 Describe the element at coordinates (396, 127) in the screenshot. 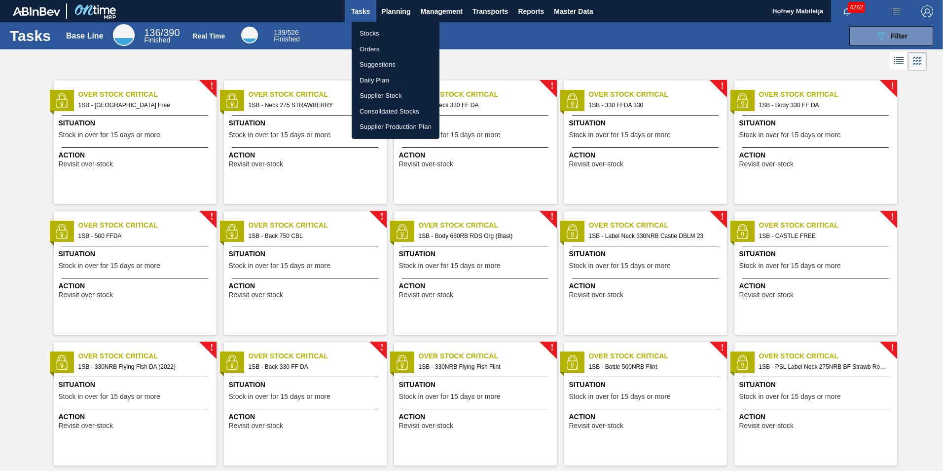

I see `li: Supplier Production Plan` at that location.